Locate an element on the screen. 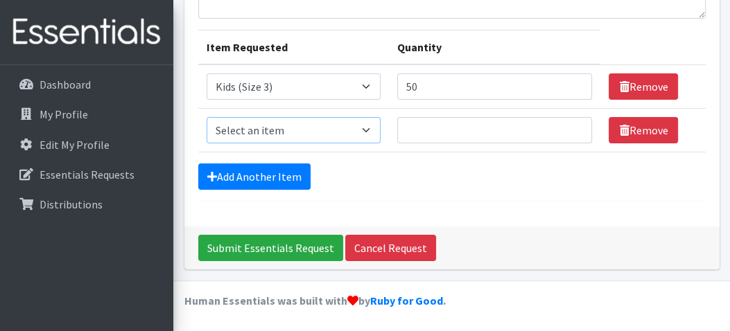 Image resolution: width=730 pixels, height=331 pixels. a: Edit My Profile is located at coordinates (87, 145).